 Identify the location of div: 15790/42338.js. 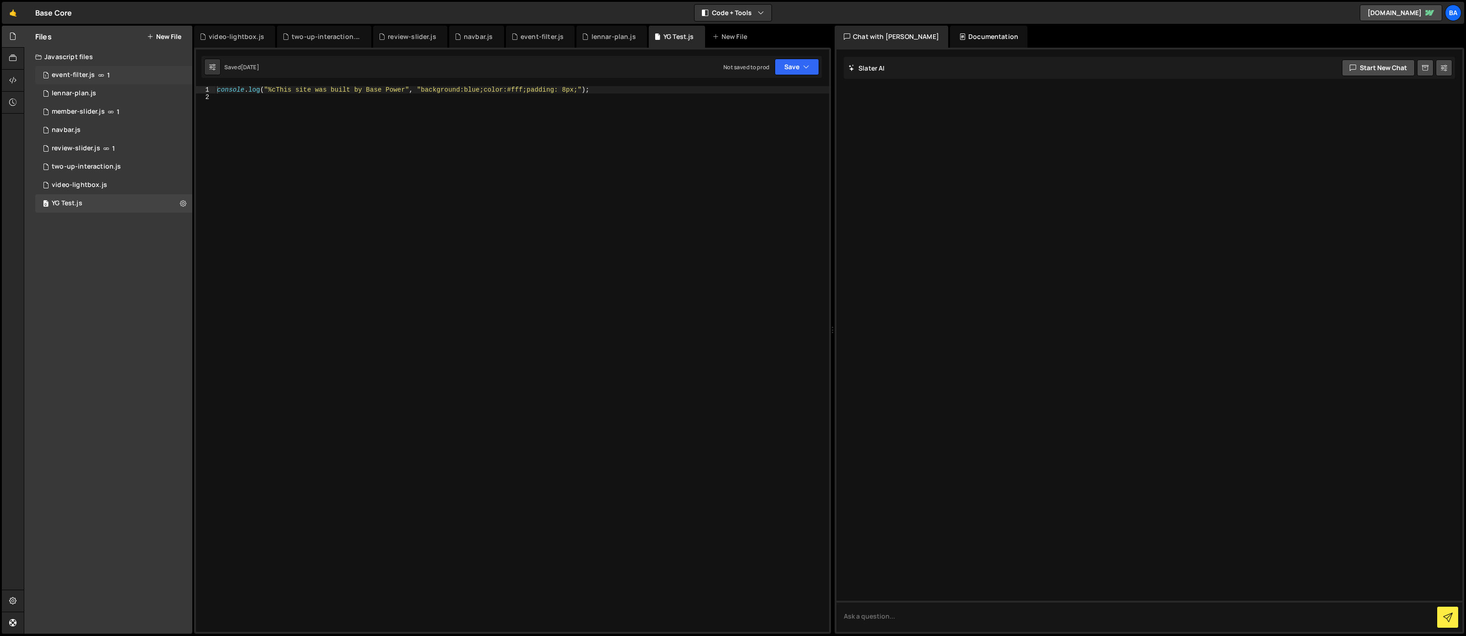
(114, 203).